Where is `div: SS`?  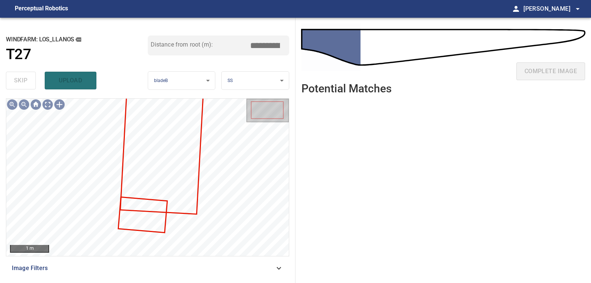
div: SS is located at coordinates (255, 81).